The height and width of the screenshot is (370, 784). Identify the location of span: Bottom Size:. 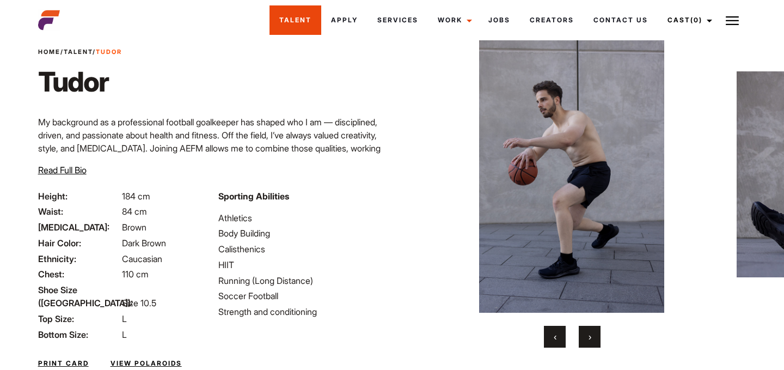
(79, 334).